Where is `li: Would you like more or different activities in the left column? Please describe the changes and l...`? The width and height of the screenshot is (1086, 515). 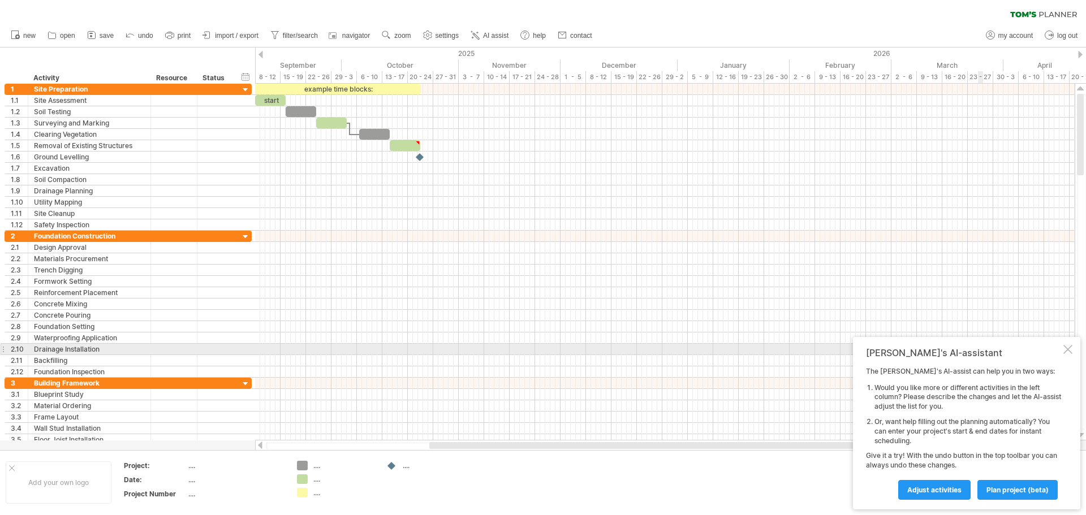 li: Would you like more or different activities in the left column? Please describe the changes and l... is located at coordinates (968, 398).